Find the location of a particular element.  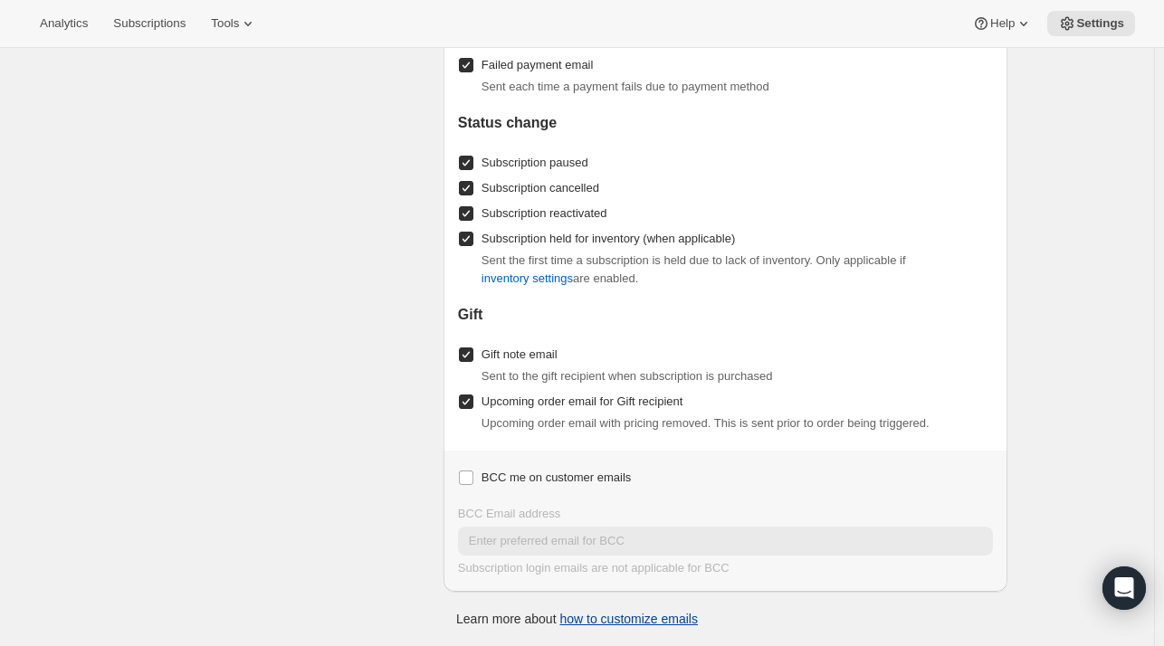

span: Settings is located at coordinates (1100, 24).